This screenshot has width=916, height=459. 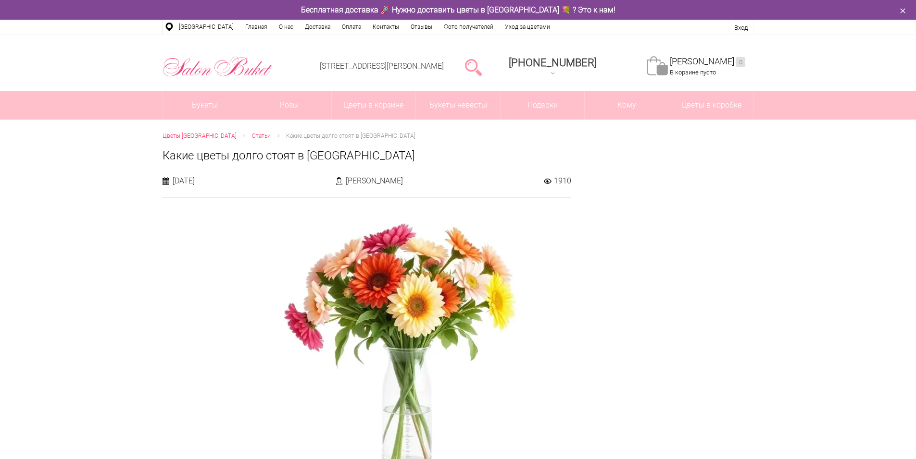 I want to click on a: Цветы в корзине, so click(x=373, y=105).